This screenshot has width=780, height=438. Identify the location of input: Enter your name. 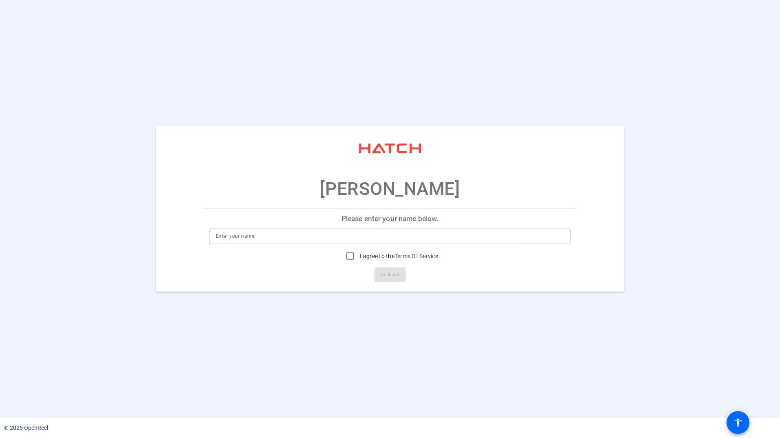
(390, 236).